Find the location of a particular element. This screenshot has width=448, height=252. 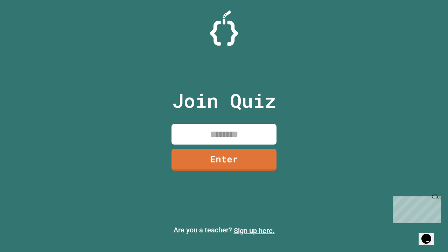

div: Chat with us now!Close is located at coordinates (26, 23).